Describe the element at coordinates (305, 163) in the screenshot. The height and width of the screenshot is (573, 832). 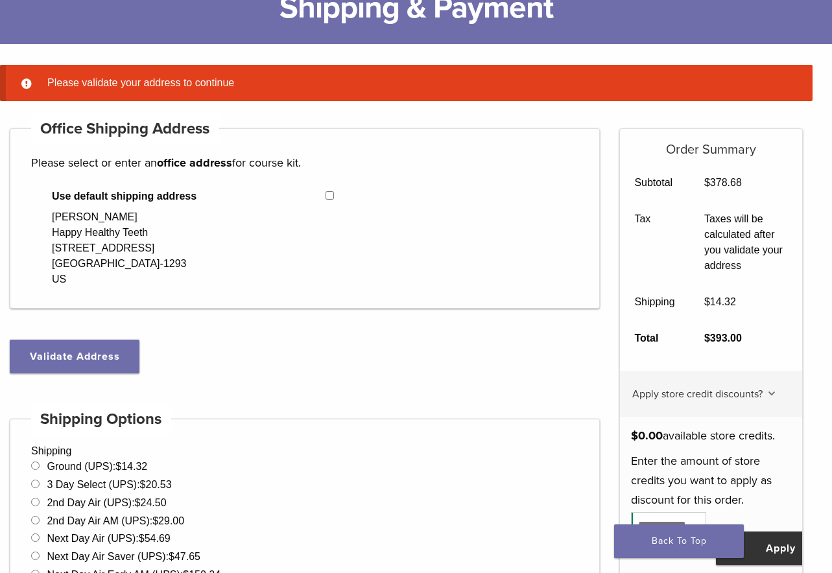
I see `p: Please select or enter an for course kit.` at that location.